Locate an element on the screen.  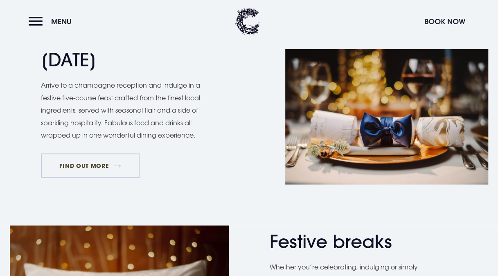
span: Menu is located at coordinates (61, 21).